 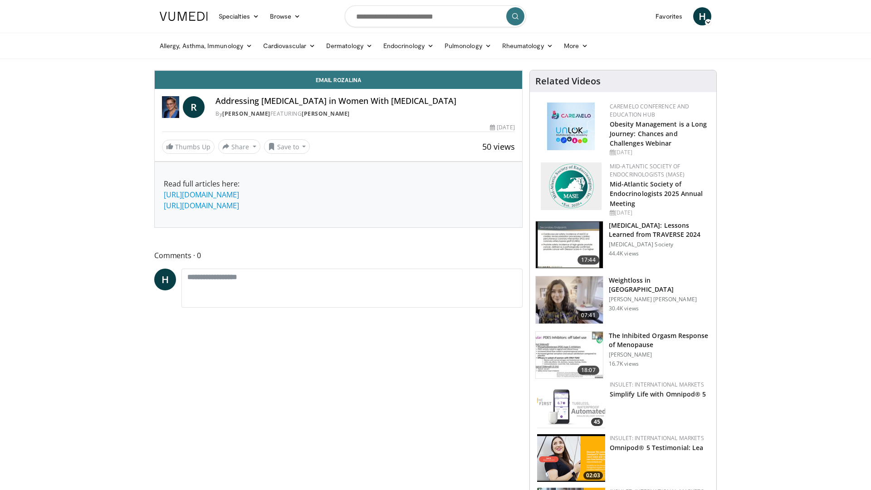 What do you see at coordinates (647, 170) in the screenshot?
I see `a: Mid-Atlantic Society of Endocrinologists (MASE)` at bounding box center [647, 170].